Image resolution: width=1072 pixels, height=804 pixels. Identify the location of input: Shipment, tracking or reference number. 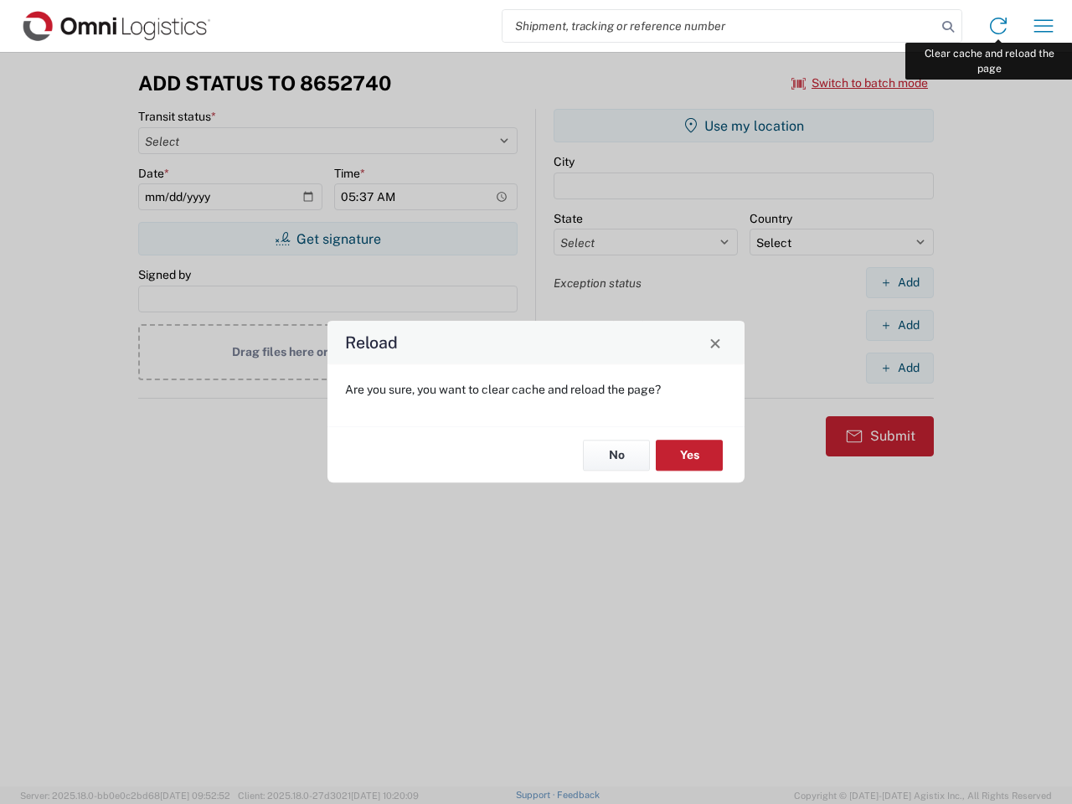
(719, 26).